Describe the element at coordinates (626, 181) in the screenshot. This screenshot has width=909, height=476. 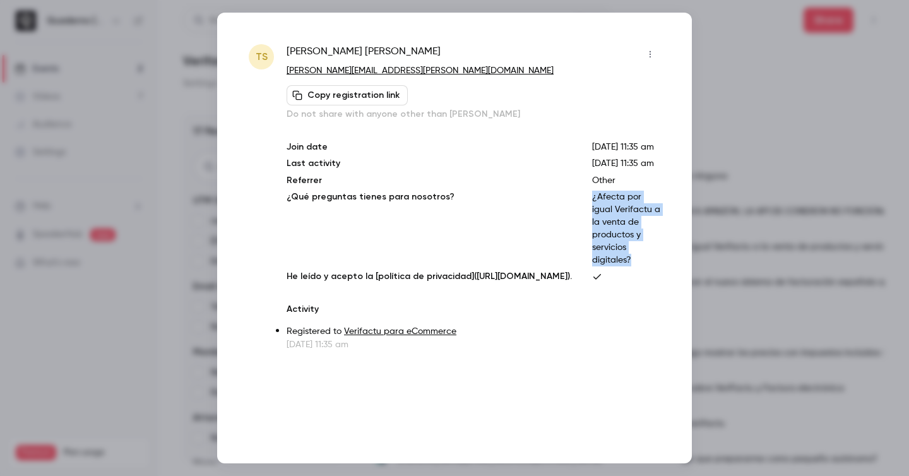
I see `p: Other` at that location.